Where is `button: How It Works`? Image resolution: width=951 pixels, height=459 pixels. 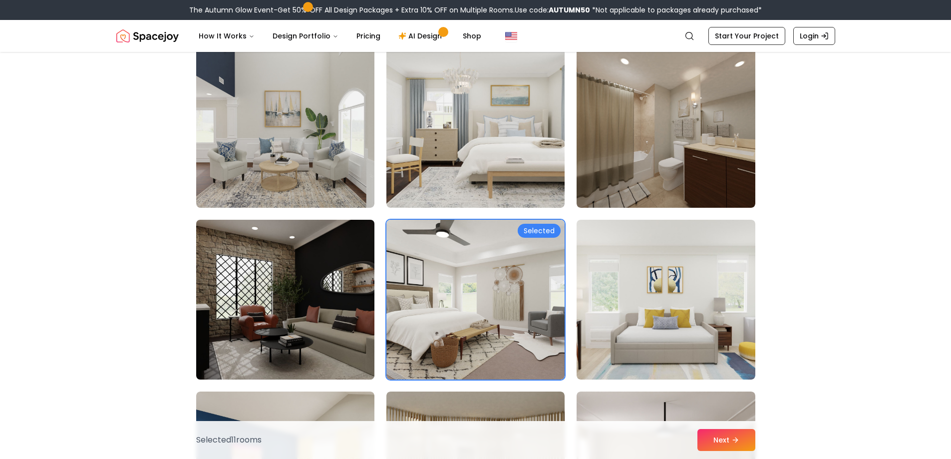 button: How It Works is located at coordinates (227, 36).